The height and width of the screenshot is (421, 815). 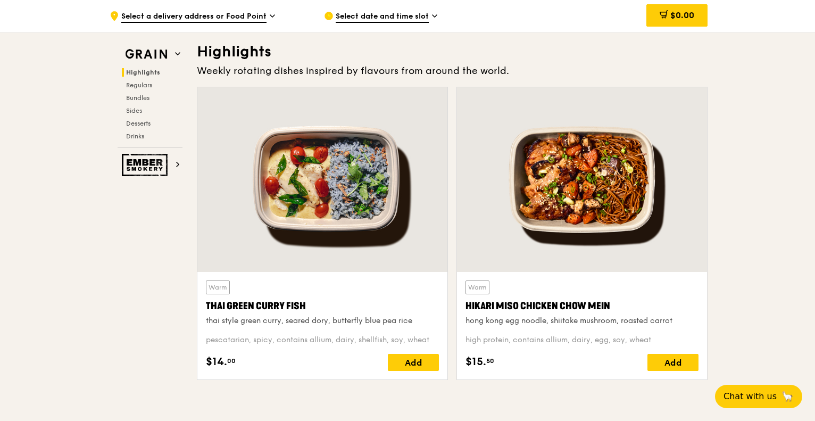 What do you see at coordinates (146, 54) in the screenshot?
I see `img: Grain web logo` at bounding box center [146, 54].